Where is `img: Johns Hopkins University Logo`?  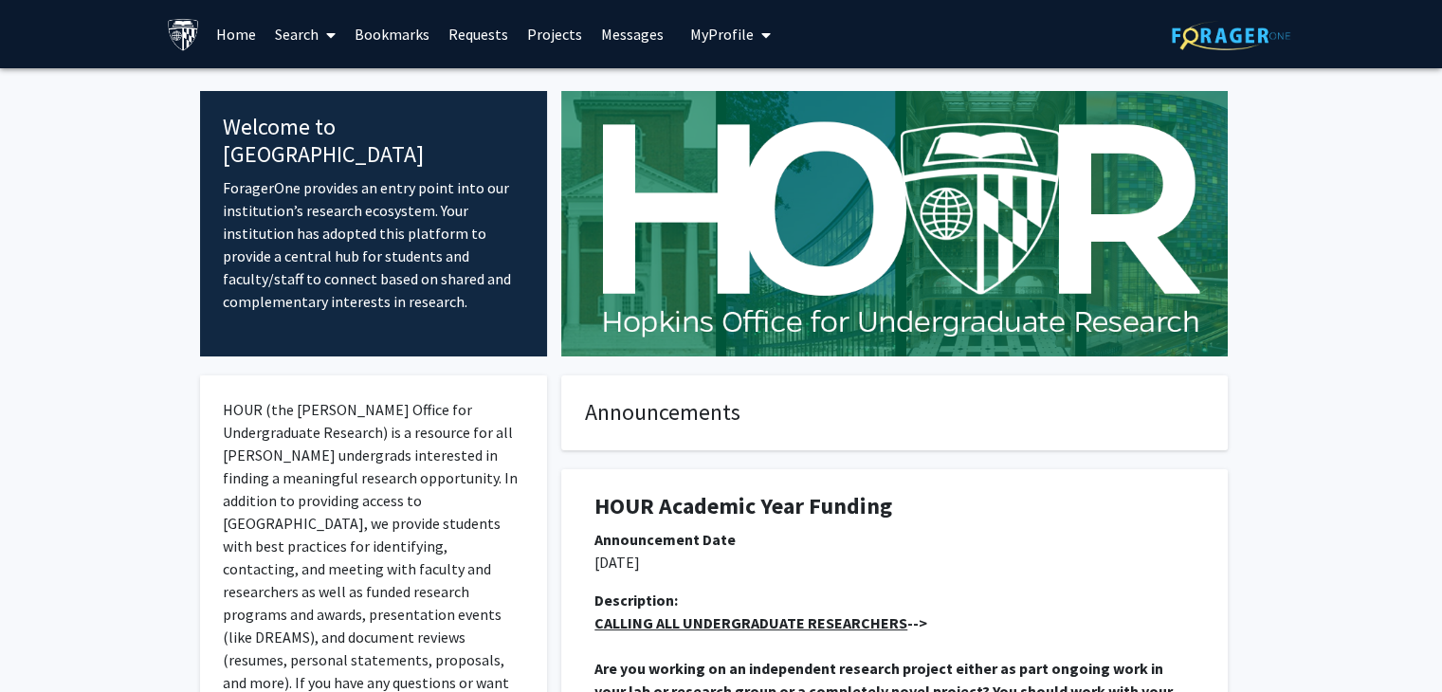 img: Johns Hopkins University Logo is located at coordinates (183, 34).